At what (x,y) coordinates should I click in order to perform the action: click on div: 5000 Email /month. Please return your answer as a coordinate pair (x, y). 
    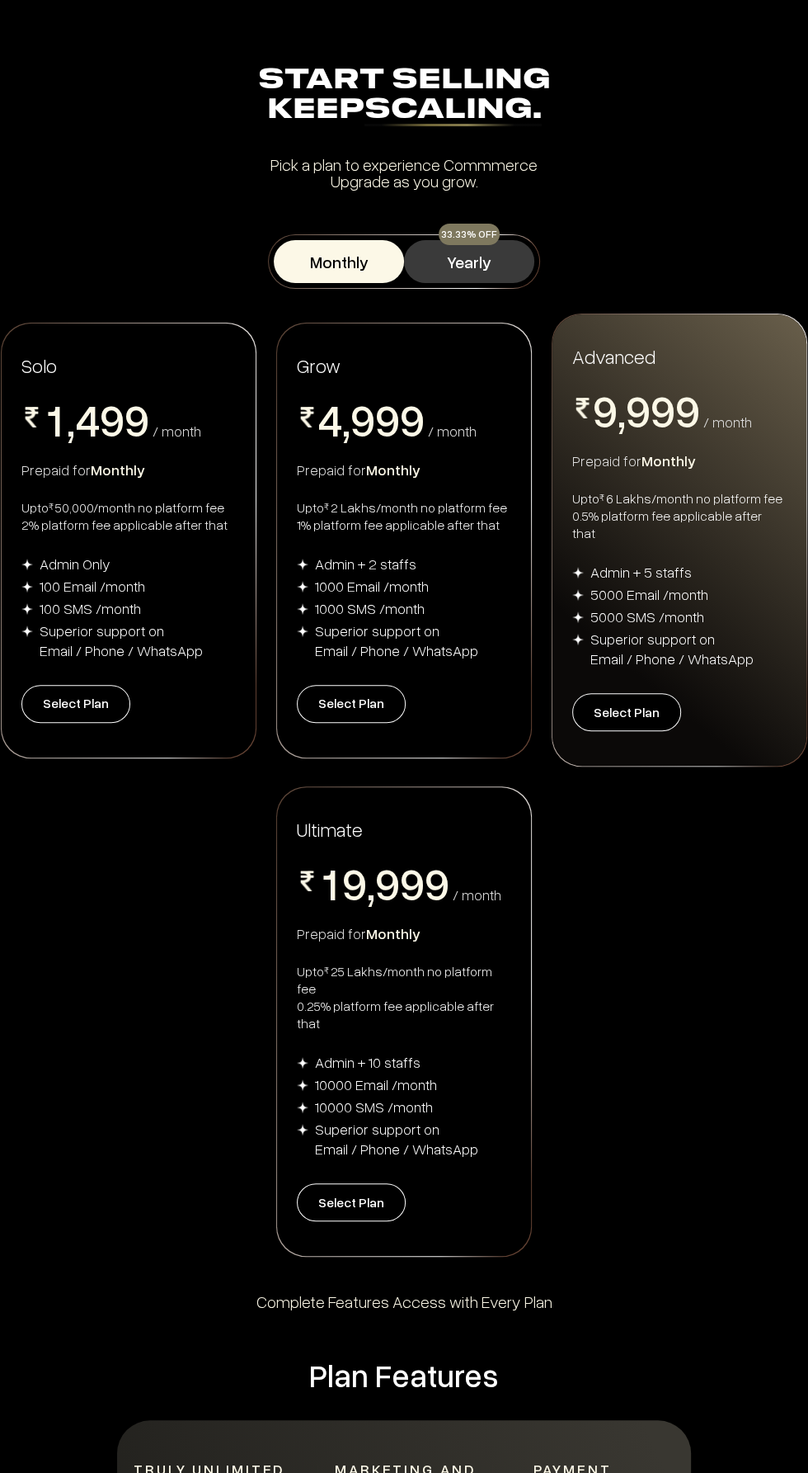
    Looking at the image, I should click on (649, 594).